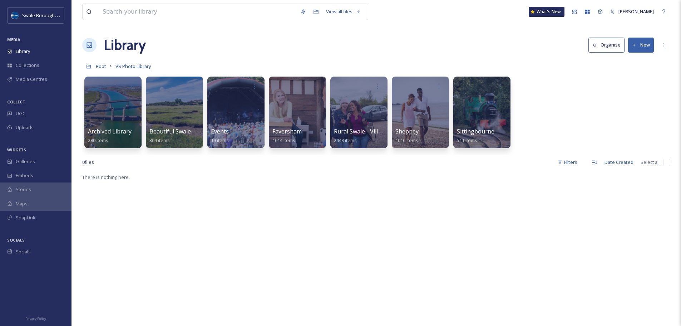  I want to click on span: Privacy Policy, so click(36, 318).